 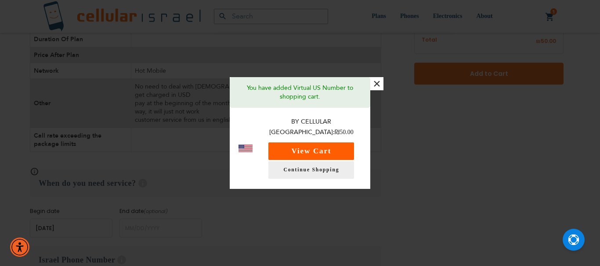 I want to click on p: You have added Virtual US Number to shopping cart., so click(x=300, y=93).